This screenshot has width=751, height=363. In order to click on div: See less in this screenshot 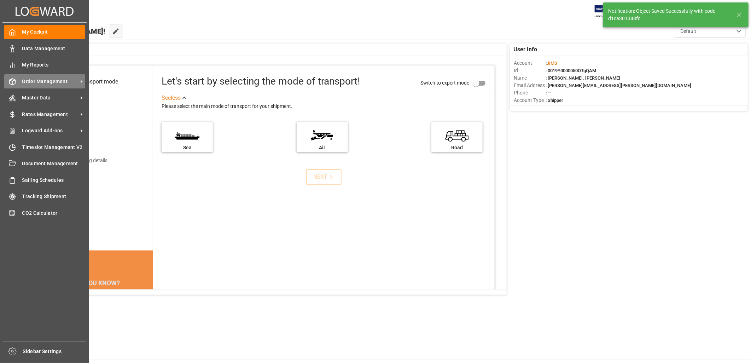, I will do `click(171, 98)`.